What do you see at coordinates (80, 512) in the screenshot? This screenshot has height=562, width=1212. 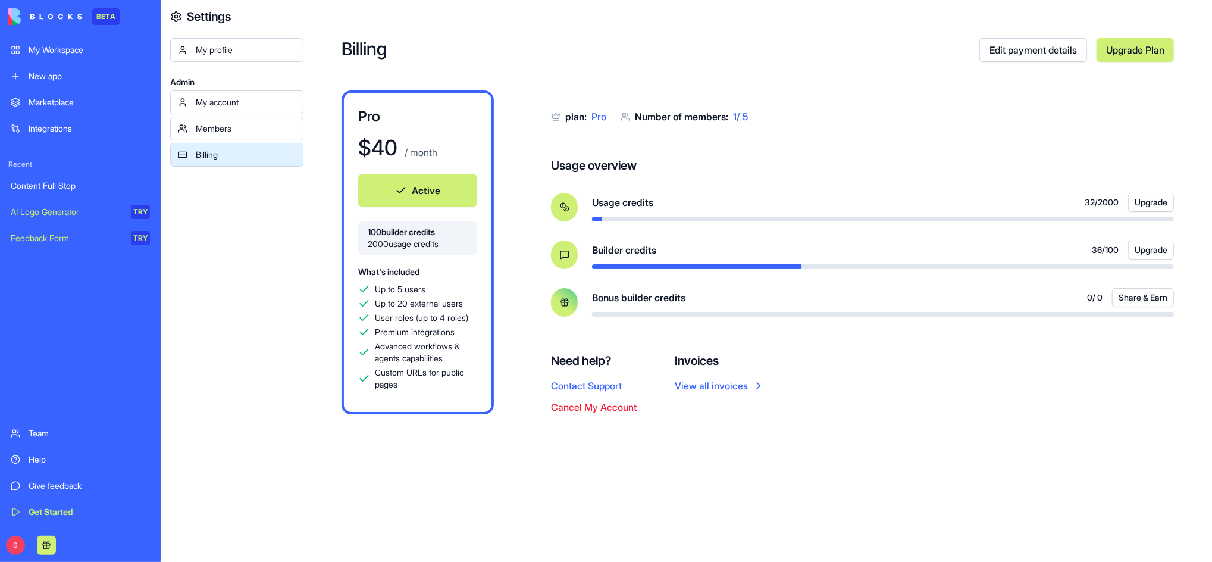 I see `a: Get Started` at bounding box center [80, 512].